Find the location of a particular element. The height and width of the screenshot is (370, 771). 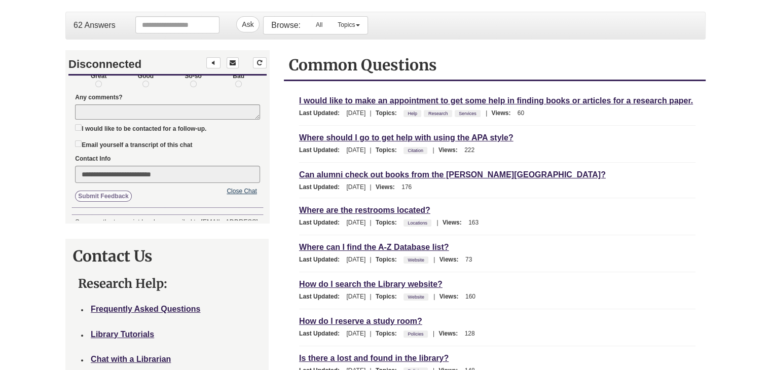

span: Good is located at coordinates (80, 25).